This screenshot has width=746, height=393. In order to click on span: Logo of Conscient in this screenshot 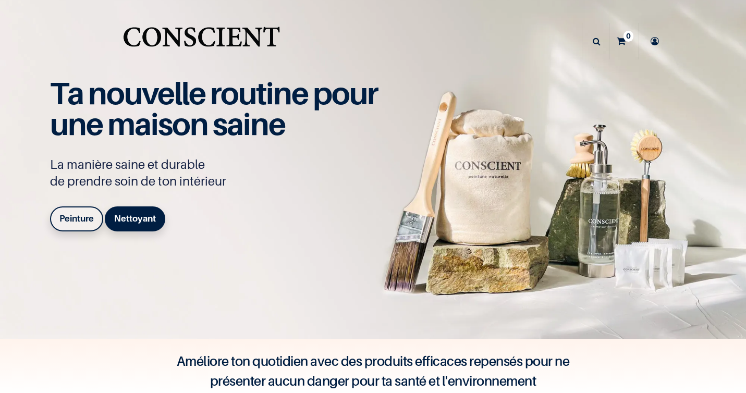, I will do `click(201, 41)`.